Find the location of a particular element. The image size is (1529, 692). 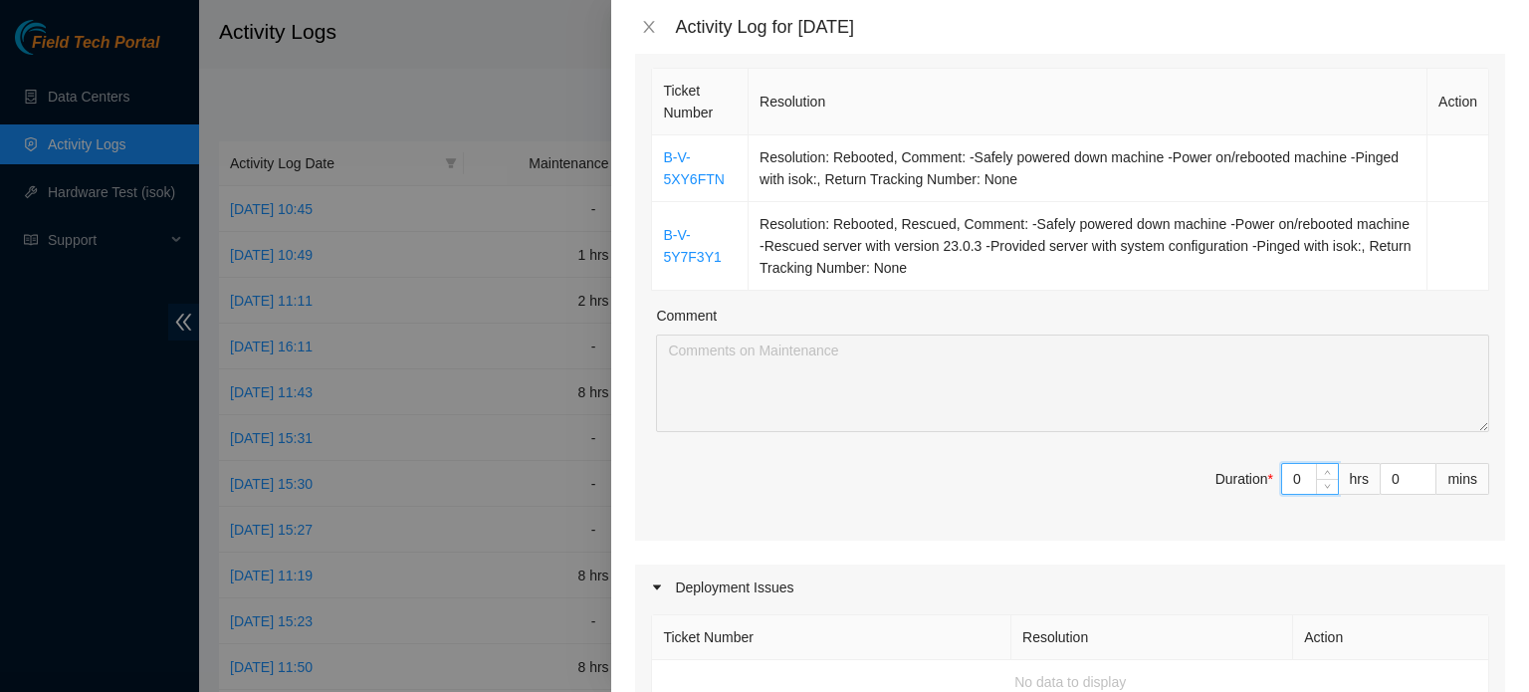

div: hrs is located at coordinates (1360, 479).